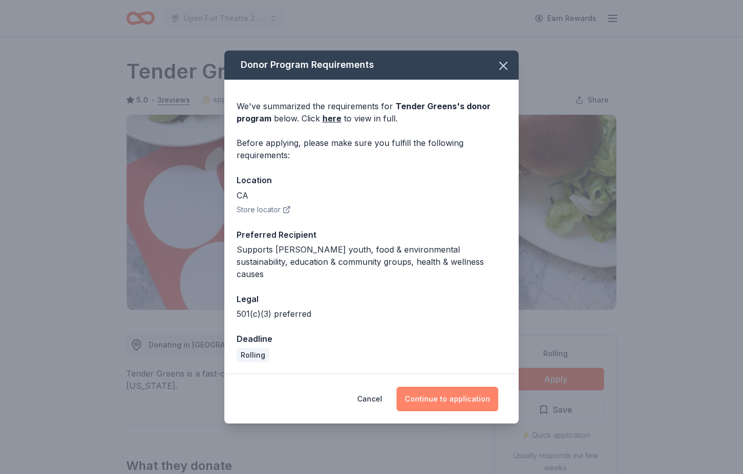 The width and height of the screenshot is (743, 474). Describe the element at coordinates (331, 118) in the screenshot. I see `a: here` at that location.